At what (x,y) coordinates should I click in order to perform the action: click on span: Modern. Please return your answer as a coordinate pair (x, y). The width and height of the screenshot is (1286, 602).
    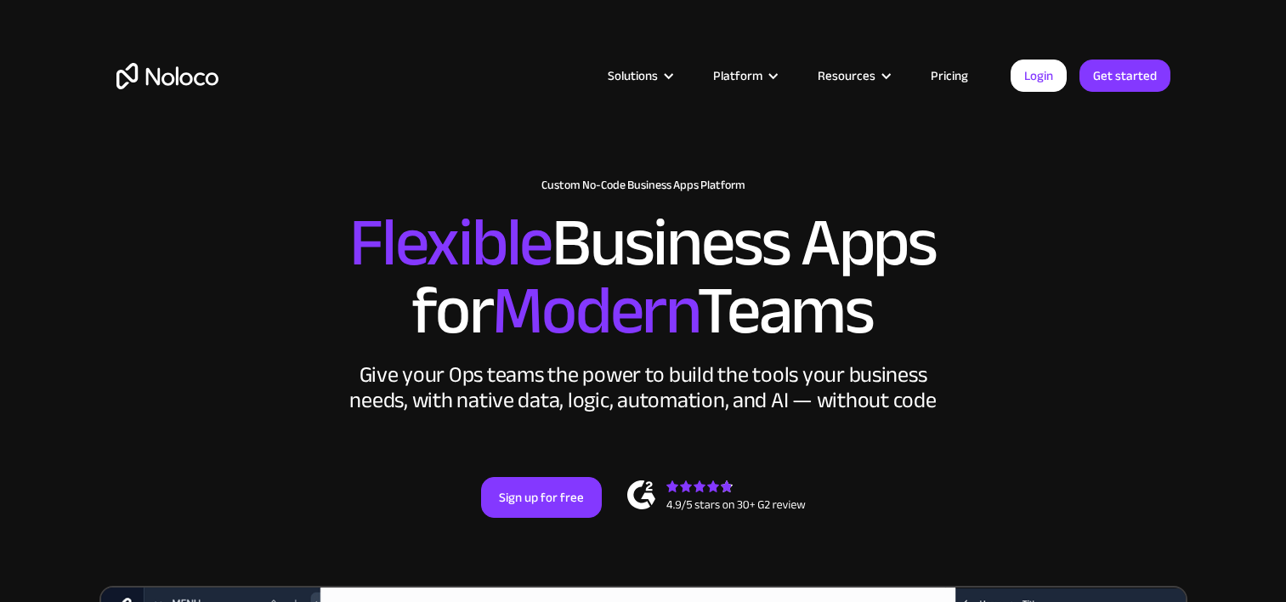
    Looking at the image, I should click on (594, 310).